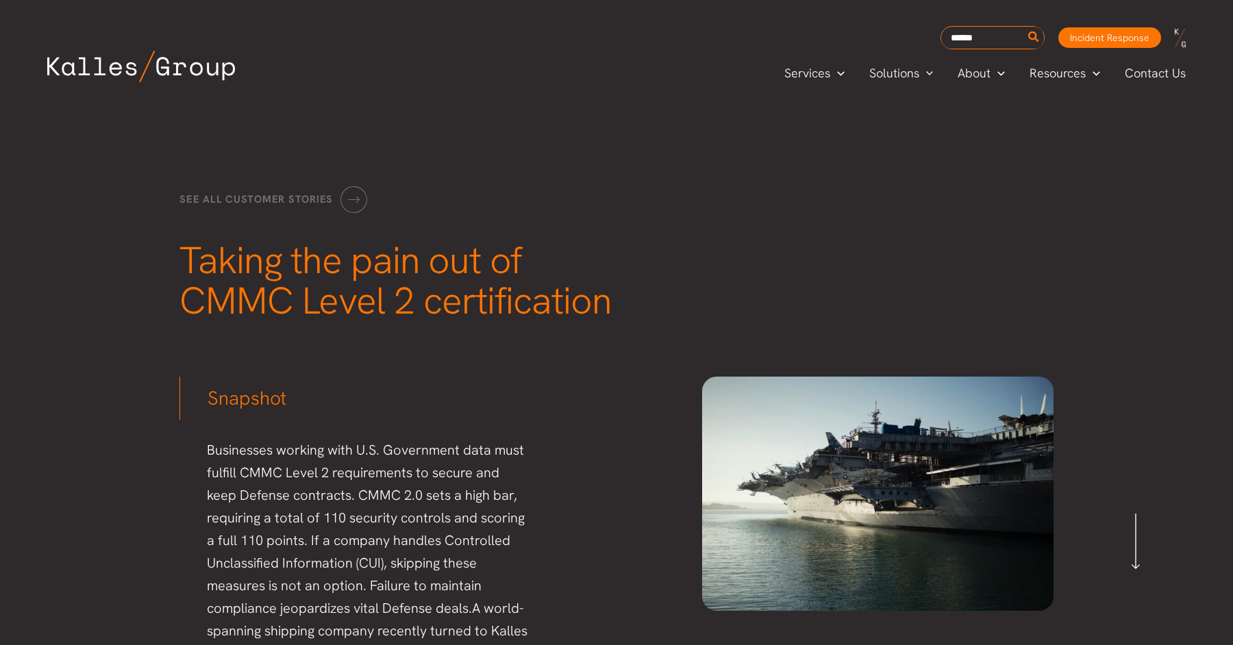  Describe the element at coordinates (1058, 73) in the screenshot. I see `span: Resources` at that location.